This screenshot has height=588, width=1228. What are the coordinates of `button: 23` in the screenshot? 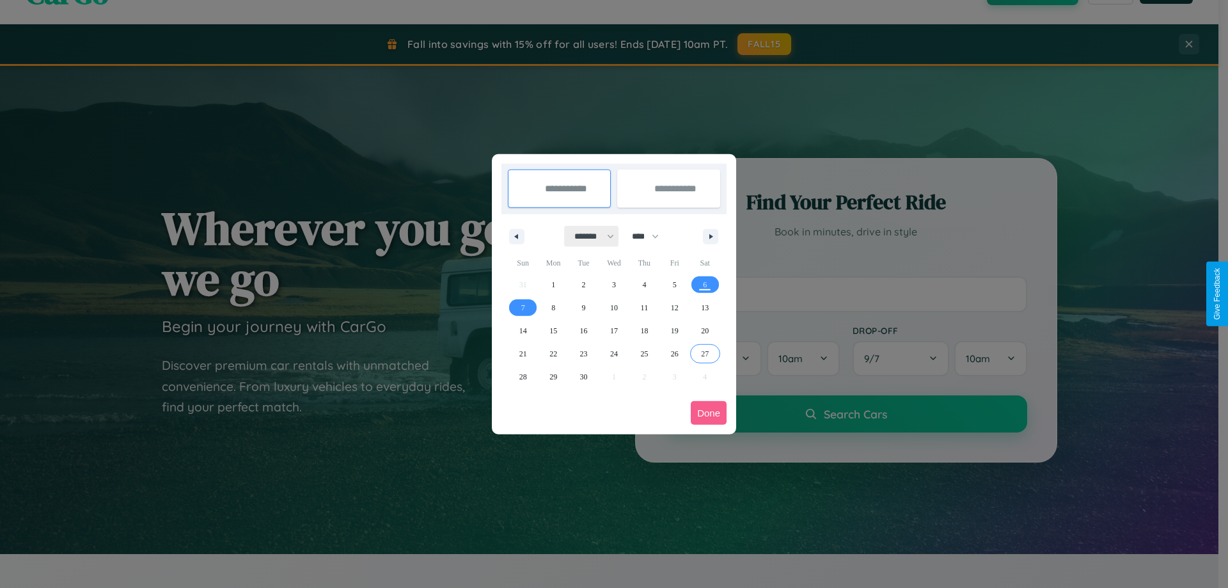 It's located at (583, 354).